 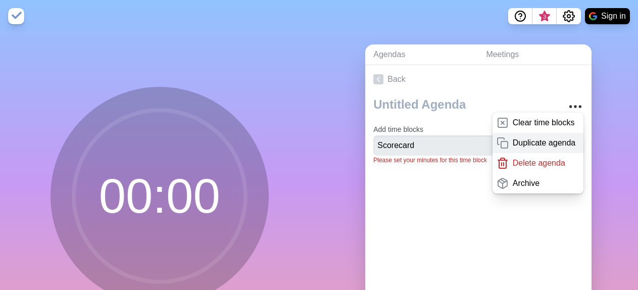 What do you see at coordinates (593, 16) in the screenshot?
I see `img: google logo` at bounding box center [593, 16].